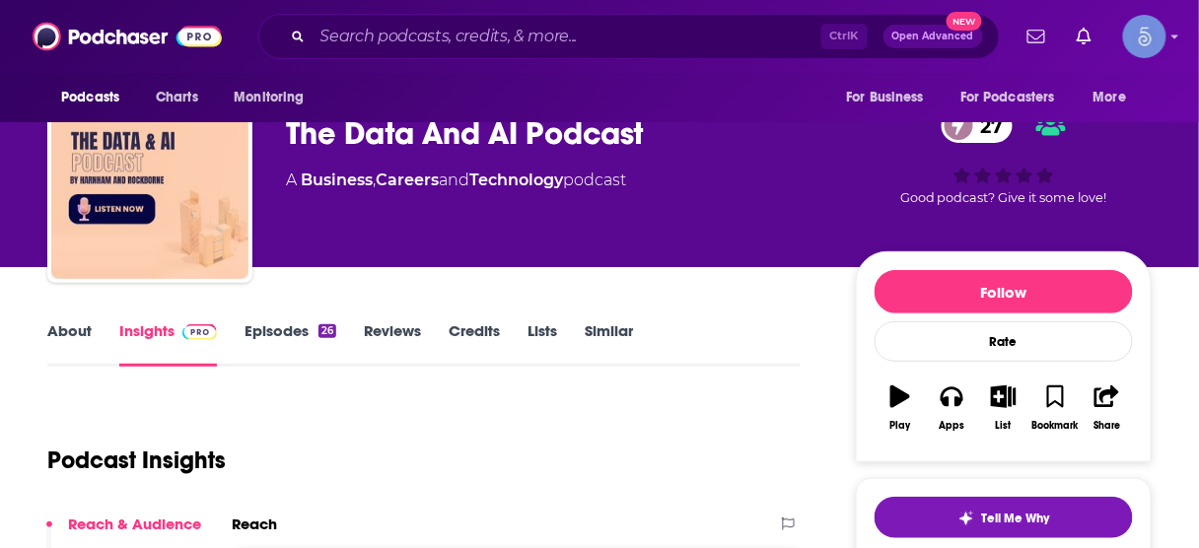 The image size is (1199, 548). Describe the element at coordinates (127, 36) in the screenshot. I see `a: Podchaser - Follow, Share and Rate Podcasts` at that location.